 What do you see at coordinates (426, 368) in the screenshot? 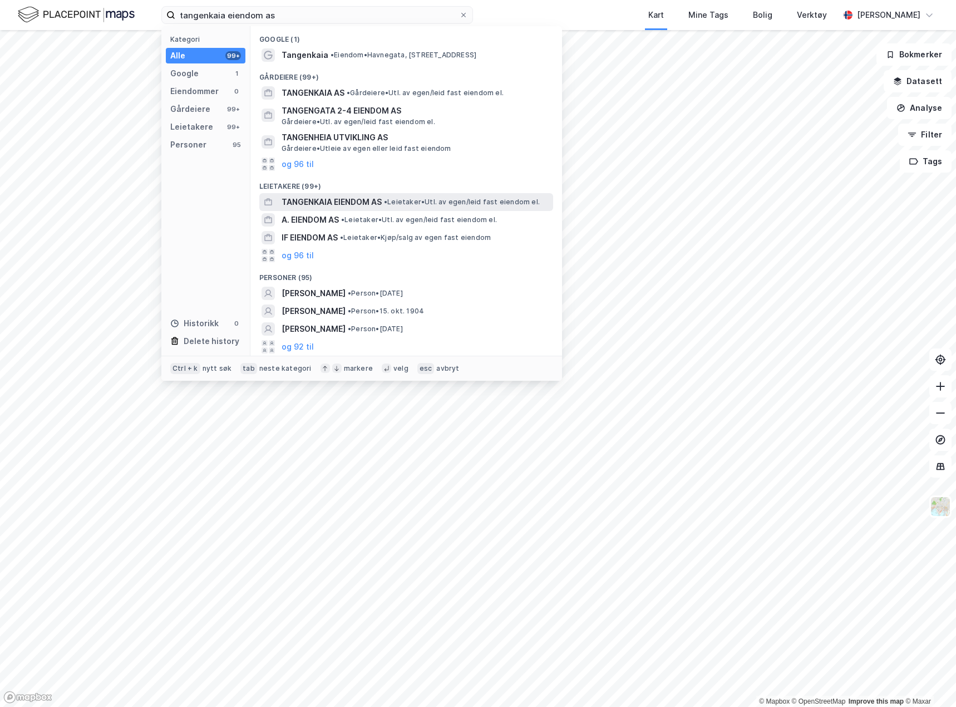
I see `div: esc` at bounding box center [426, 368].